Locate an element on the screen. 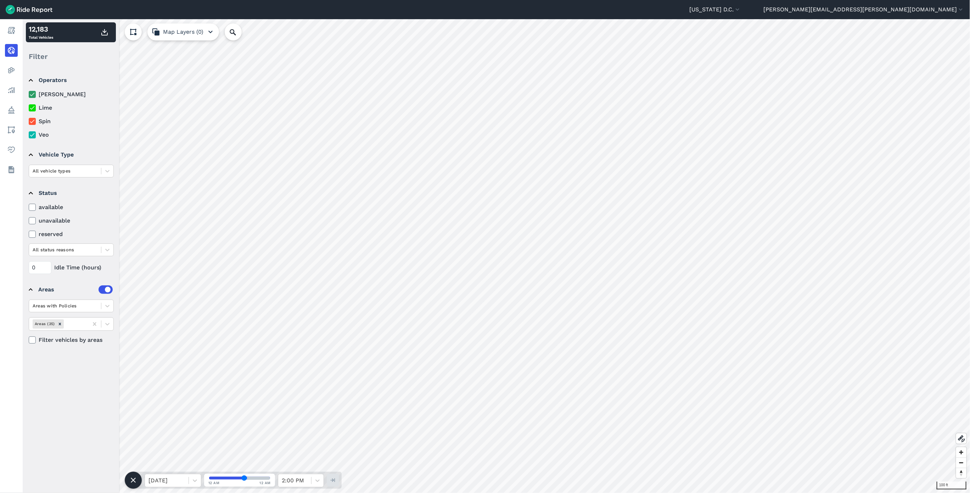 Image resolution: width=970 pixels, height=493 pixels. label: Lime is located at coordinates (71, 108).